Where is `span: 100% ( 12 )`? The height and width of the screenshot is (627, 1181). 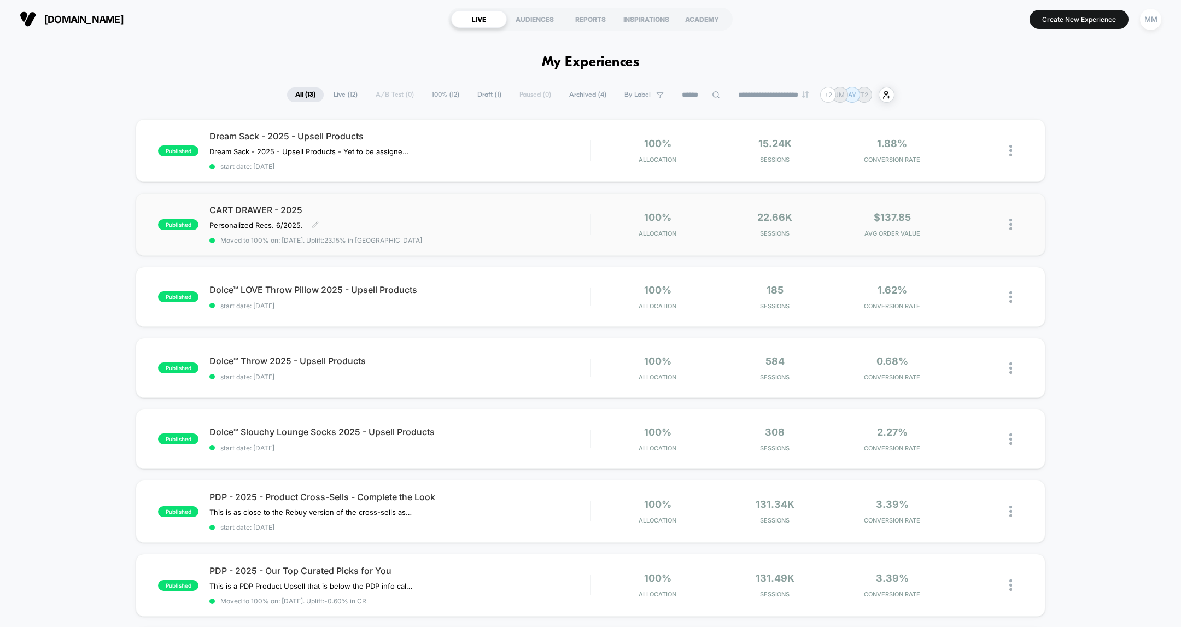 span: 100% ( 12 ) is located at coordinates (445, 95).